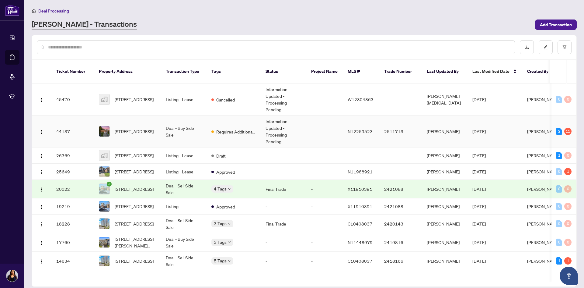  I want to click on th: Project Name, so click(325, 72).